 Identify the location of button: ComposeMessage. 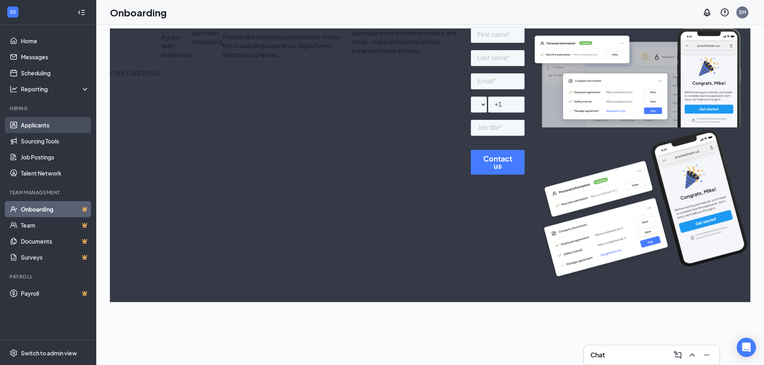
(677, 355).